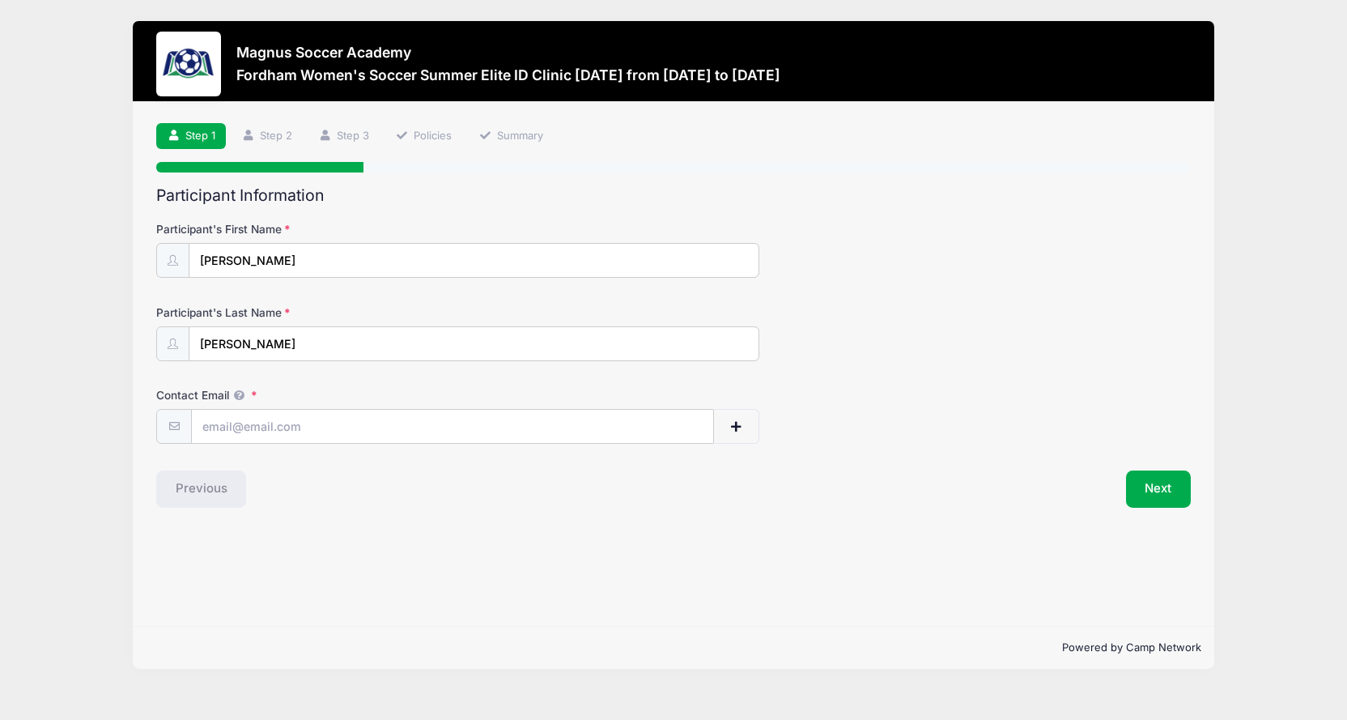 This screenshot has width=1347, height=720. What do you see at coordinates (329, 312) in the screenshot?
I see `label: Participant's Last Name` at bounding box center [329, 312].